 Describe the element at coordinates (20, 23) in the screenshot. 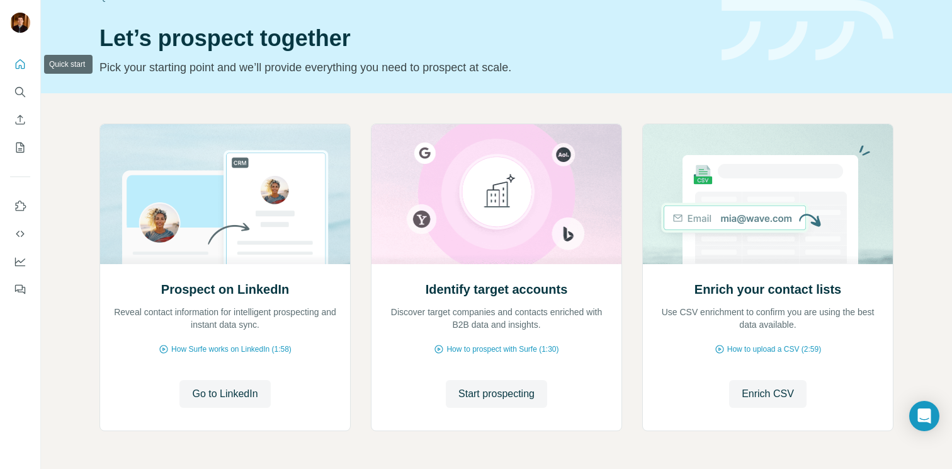

I see `img: Avatar` at that location.